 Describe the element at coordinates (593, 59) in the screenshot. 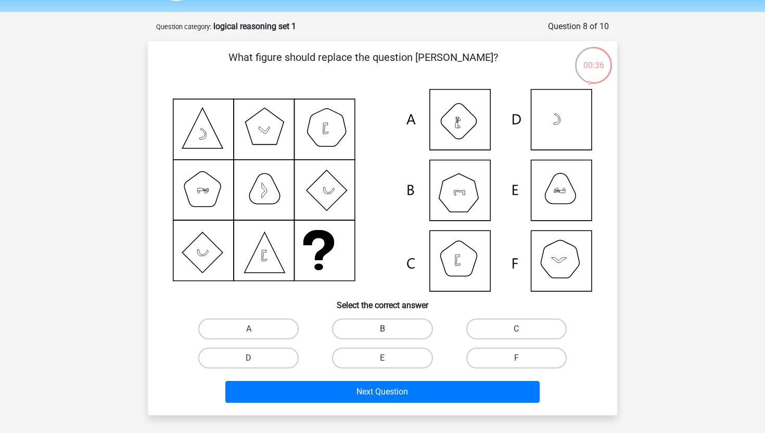

I see `div: 00:36` at that location.